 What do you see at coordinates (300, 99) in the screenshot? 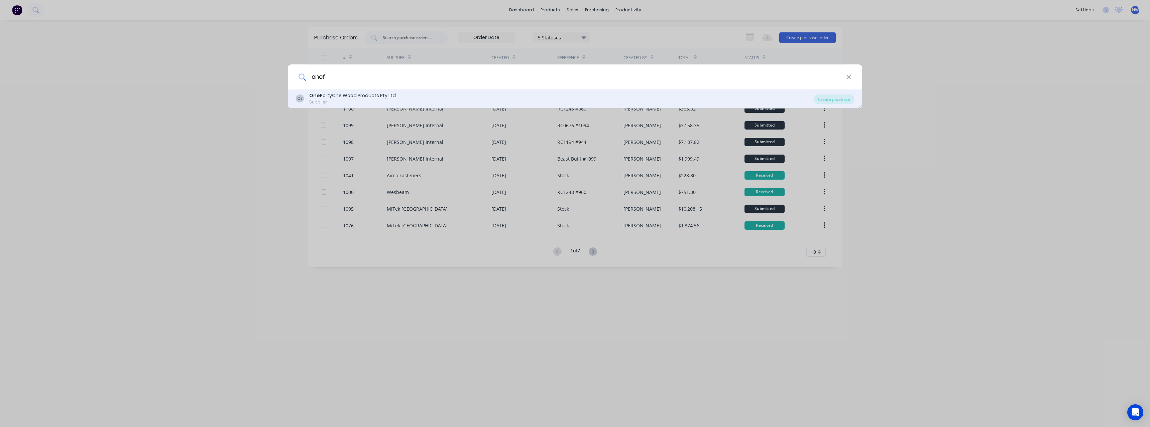
I see `div: OL` at bounding box center [300, 99].